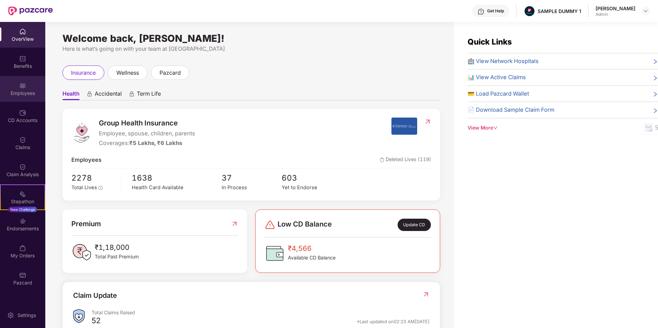 The height and width of the screenshot is (328, 658). I want to click on img: svg+xml;base64,PHN2ZyBpZD0iRHJvcGRvd24tMzJ4MzIiIHhtbG5zPSJodHRwOi8vd3d3LnczLm9yZy8yMDAwL3N2ZyIgd2..., so click(645, 11).